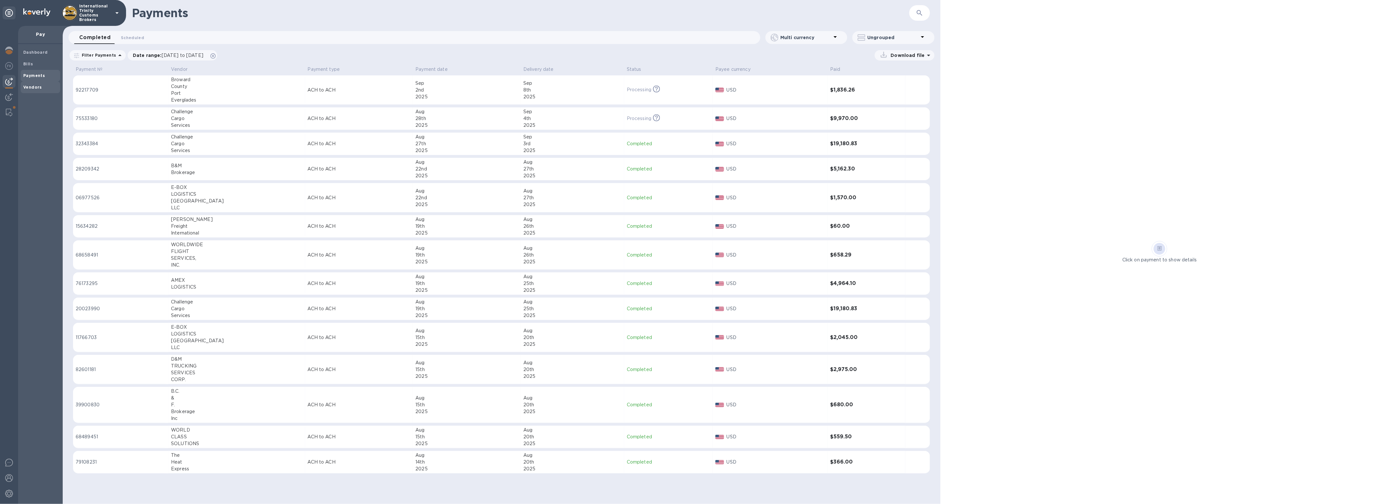  Describe the element at coordinates (170, 55) in the screenshot. I see `p: Date range :` at that location.